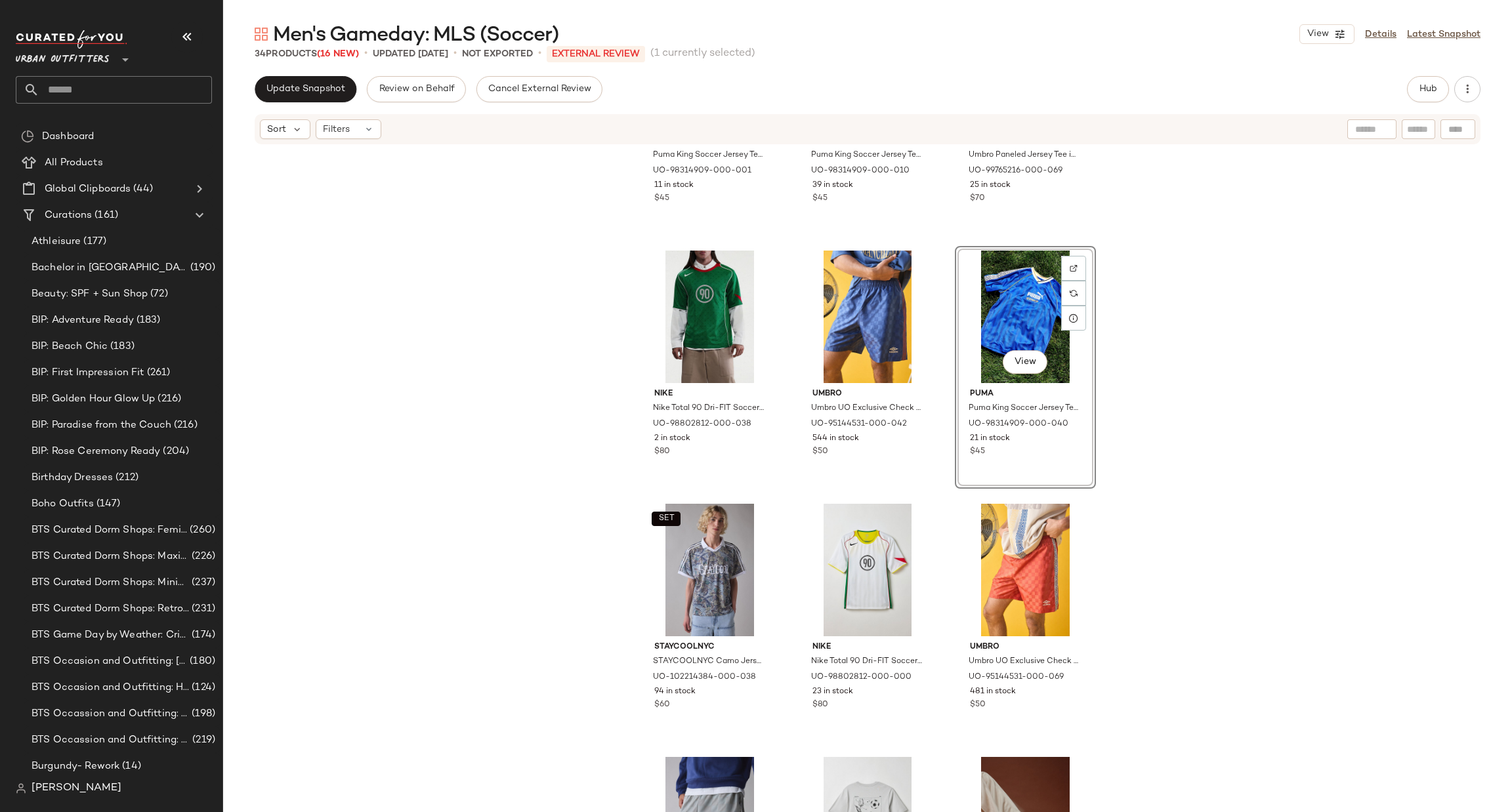 The width and height of the screenshot is (1512, 812). I want to click on span: Global Clipboards, so click(88, 189).